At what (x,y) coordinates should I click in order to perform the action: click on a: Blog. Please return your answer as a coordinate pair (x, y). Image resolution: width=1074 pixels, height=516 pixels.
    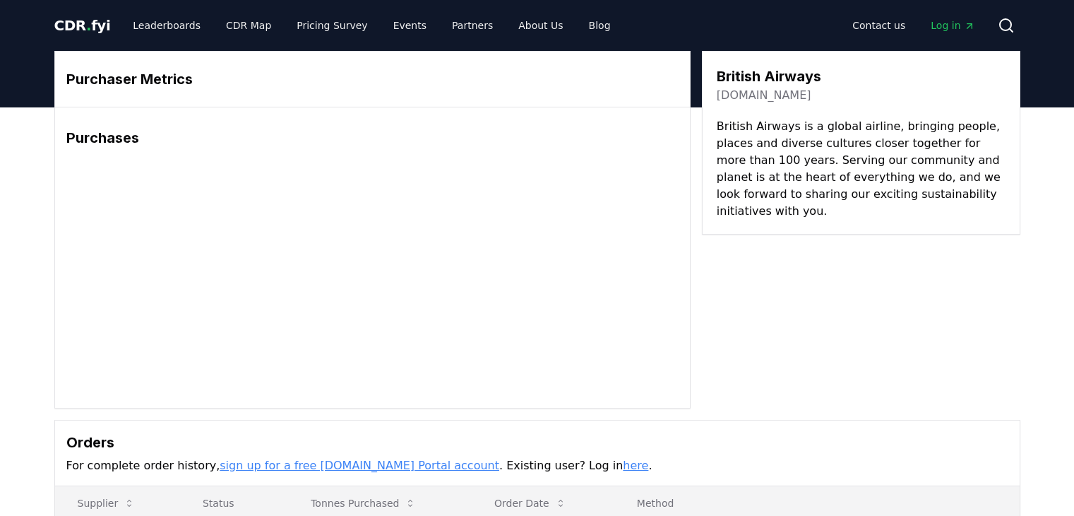
    Looking at the image, I should click on (600, 25).